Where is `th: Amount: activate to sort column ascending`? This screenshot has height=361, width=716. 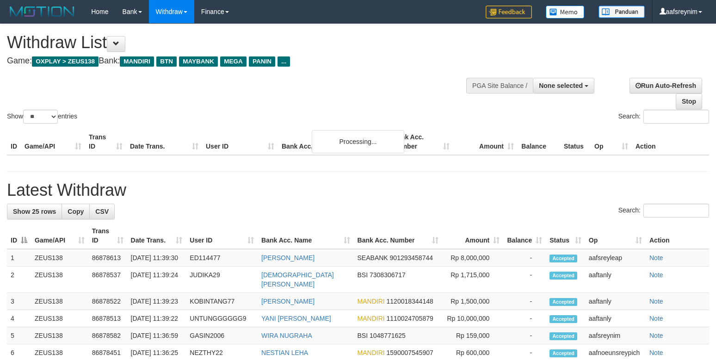
th: Amount: activate to sort column ascending is located at coordinates (473, 236).